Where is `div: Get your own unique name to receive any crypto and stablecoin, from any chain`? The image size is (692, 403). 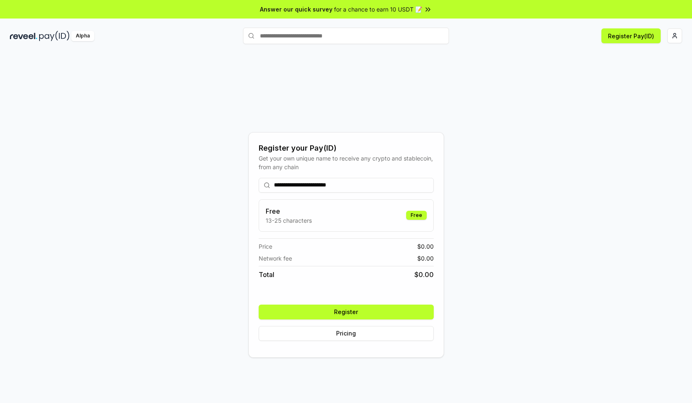 div: Get your own unique name to receive any crypto and stablecoin, from any chain is located at coordinates (346, 163).